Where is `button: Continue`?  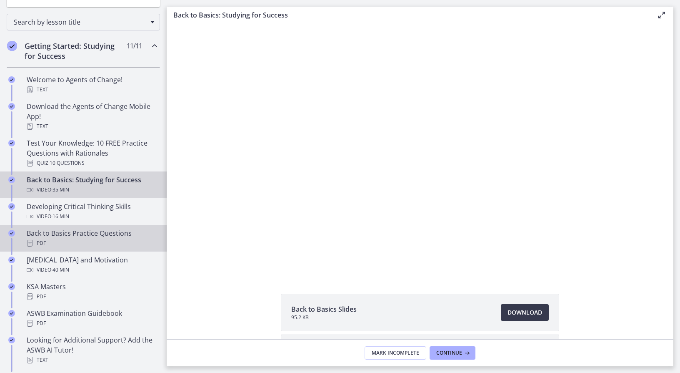 button: Continue is located at coordinates (453, 353).